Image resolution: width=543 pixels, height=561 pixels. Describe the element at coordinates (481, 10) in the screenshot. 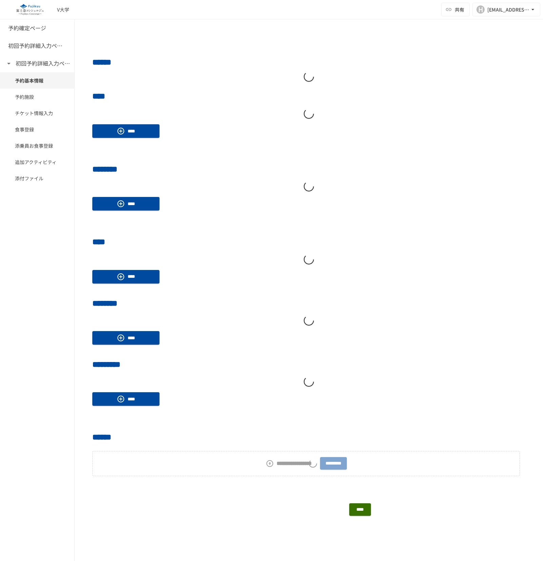

I see `div: H` at that location.